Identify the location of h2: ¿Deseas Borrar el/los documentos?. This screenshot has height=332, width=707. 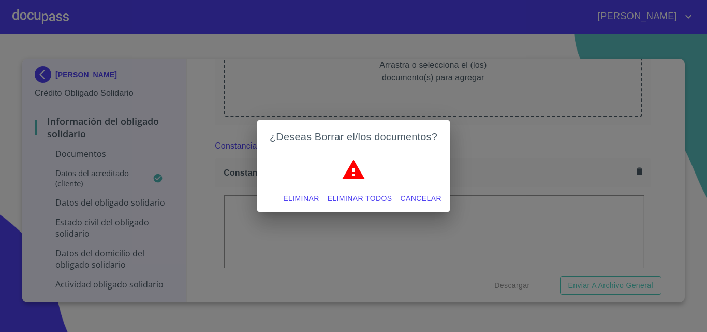
(354, 137).